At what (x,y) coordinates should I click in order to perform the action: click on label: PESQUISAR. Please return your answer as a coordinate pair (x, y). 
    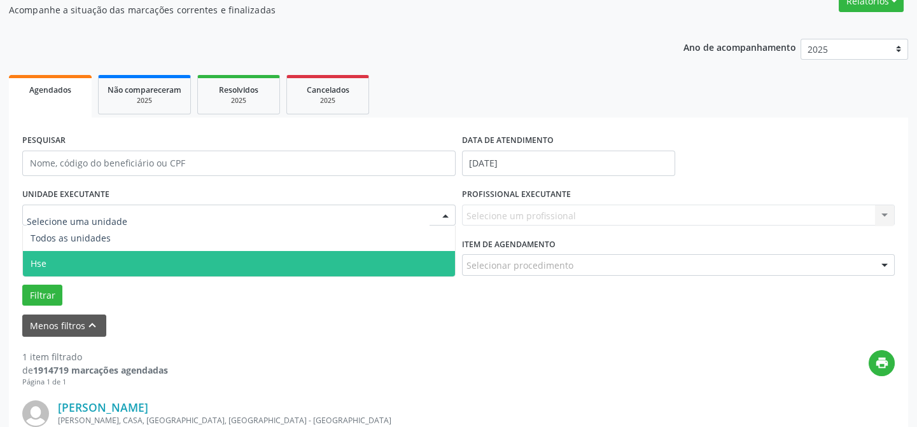
    Looking at the image, I should click on (44, 141).